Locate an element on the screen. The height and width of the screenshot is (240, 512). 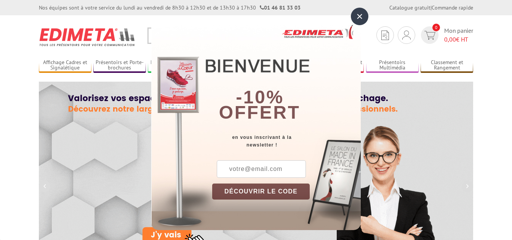
font: offert is located at coordinates (260, 112).